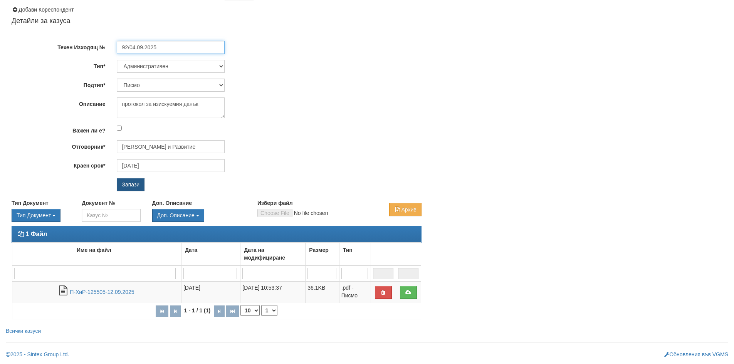  What do you see at coordinates (171, 108) in the screenshot?
I see `textarea: протокол за изискуемия данък` at bounding box center [171, 108].